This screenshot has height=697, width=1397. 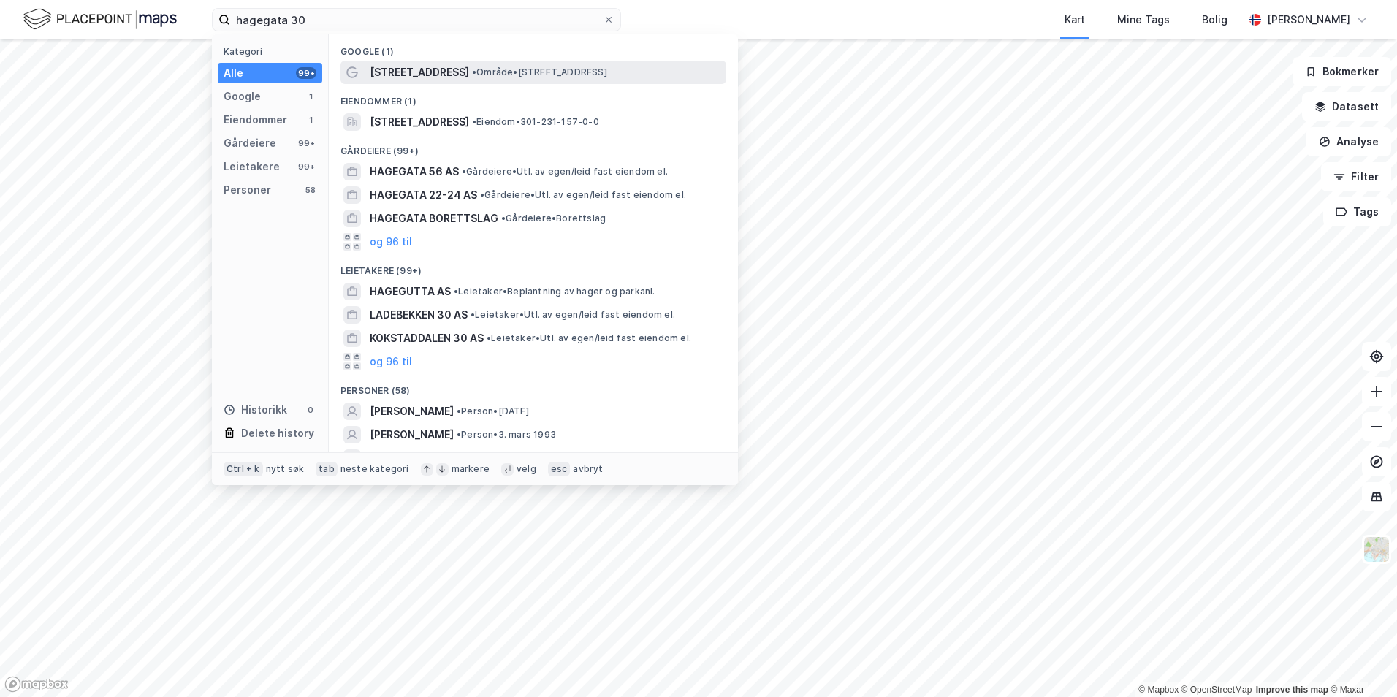 What do you see at coordinates (1356, 177) in the screenshot?
I see `button: Filter` at bounding box center [1356, 177].